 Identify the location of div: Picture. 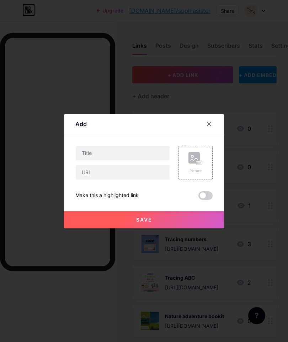
(196, 171).